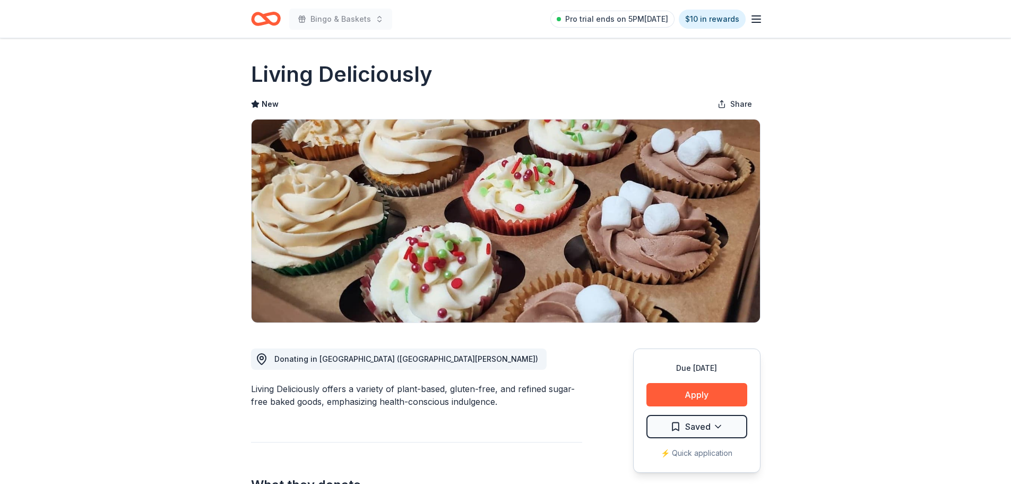 This screenshot has height=484, width=1011. I want to click on a: $10 in rewards, so click(712, 19).